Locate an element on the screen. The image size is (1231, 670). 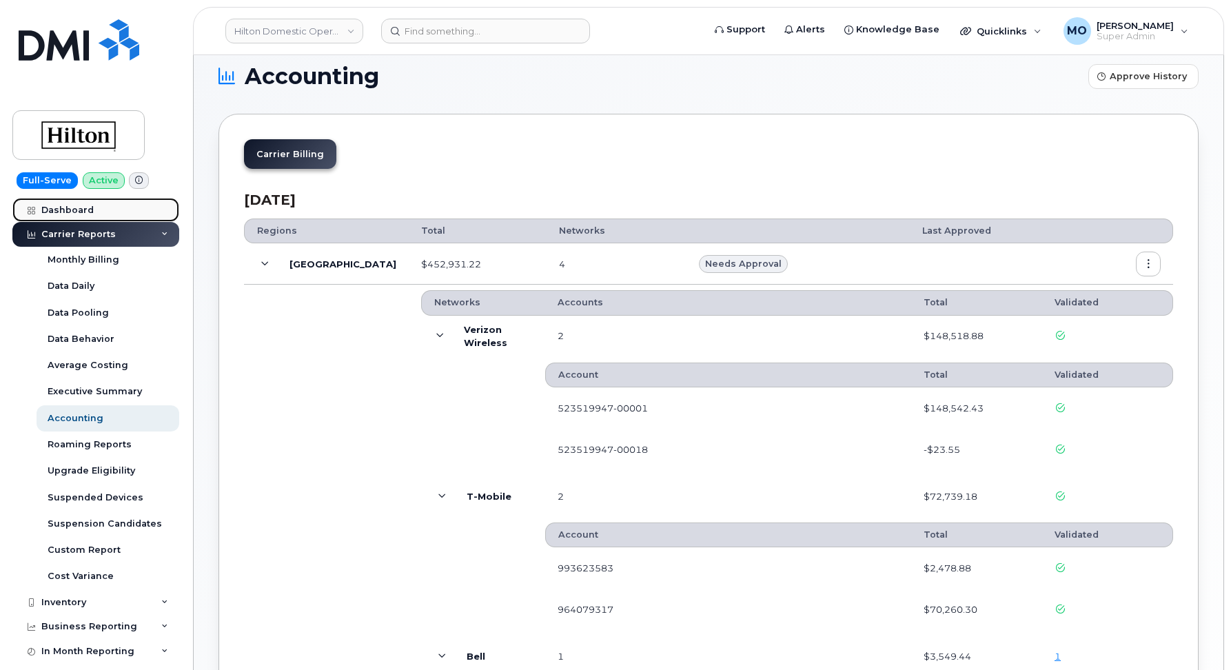
td: 993623583 is located at coordinates (728, 568).